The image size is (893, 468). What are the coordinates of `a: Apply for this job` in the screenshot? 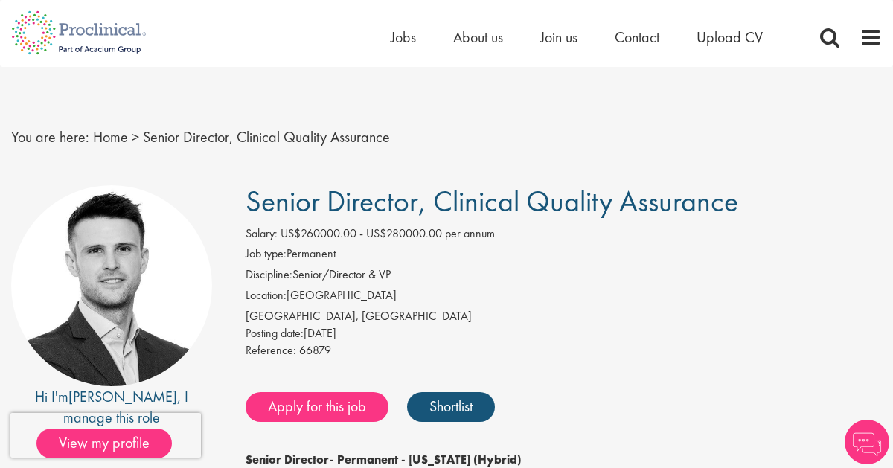 It's located at (317, 407).